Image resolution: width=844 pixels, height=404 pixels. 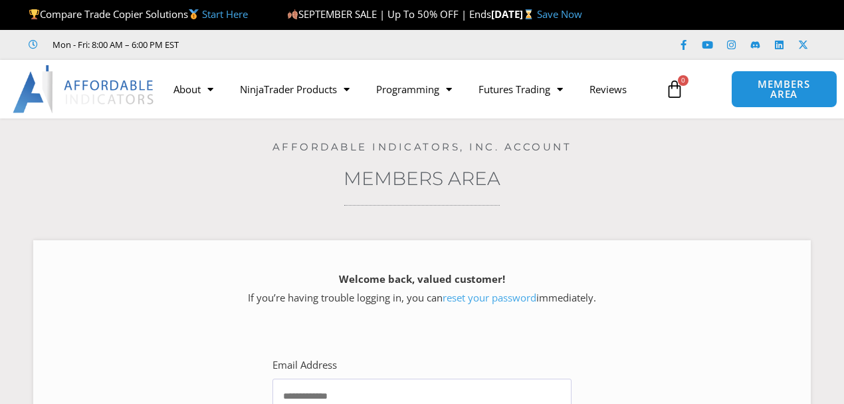 What do you see at coordinates (521, 89) in the screenshot?
I see `a: Futures Trading` at bounding box center [521, 89].